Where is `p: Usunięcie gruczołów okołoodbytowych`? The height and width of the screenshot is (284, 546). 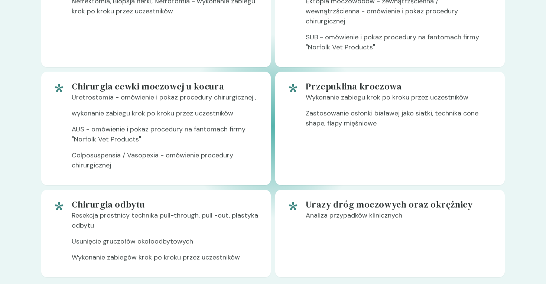
p: Usunięcie gruczołów okołoodbytowych is located at coordinates (165, 244).